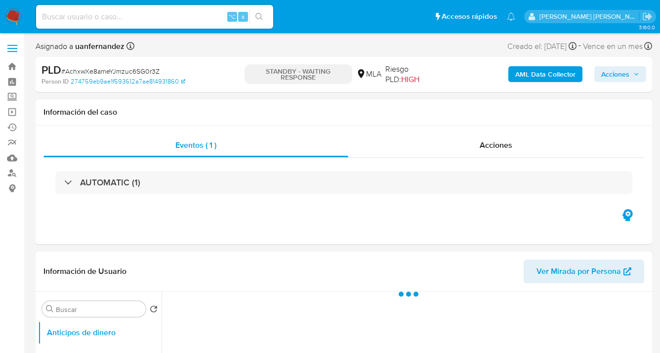  I want to click on span: s, so click(243, 16).